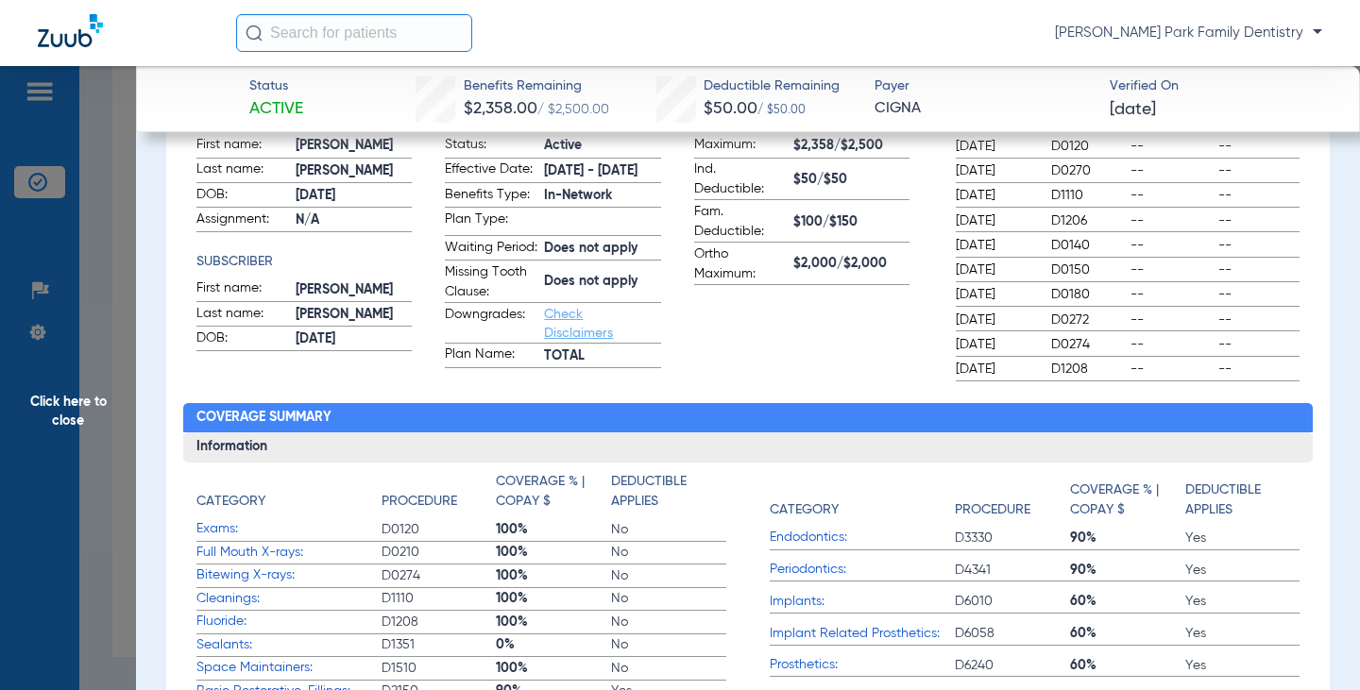 This screenshot has width=1360, height=690. I want to click on span: $50.00, so click(730, 109).